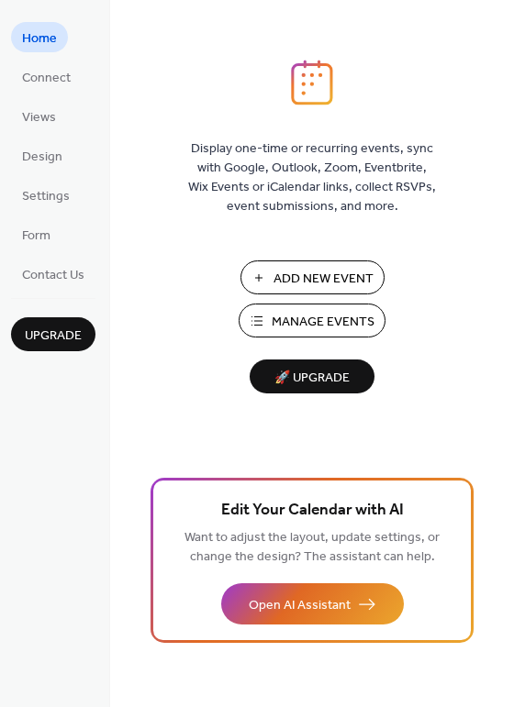 Image resolution: width=514 pixels, height=707 pixels. What do you see at coordinates (299, 605) in the screenshot?
I see `span: Open AI Assistant` at bounding box center [299, 605].